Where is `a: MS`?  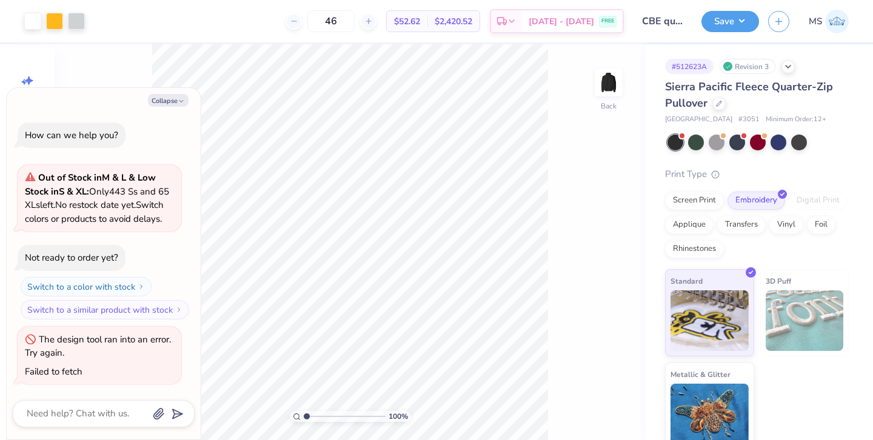 a: MS is located at coordinates (828, 21).